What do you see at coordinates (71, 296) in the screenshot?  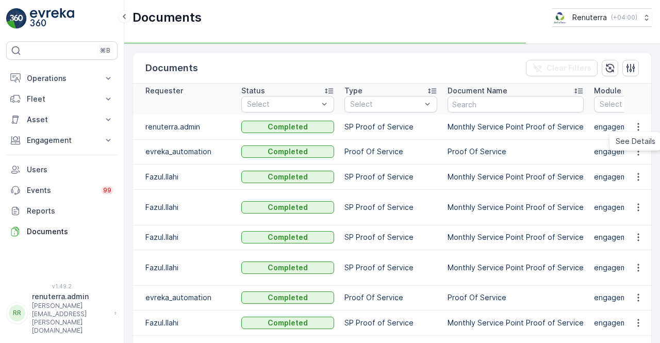 I see `p: renuterra.admin` at bounding box center [71, 296].